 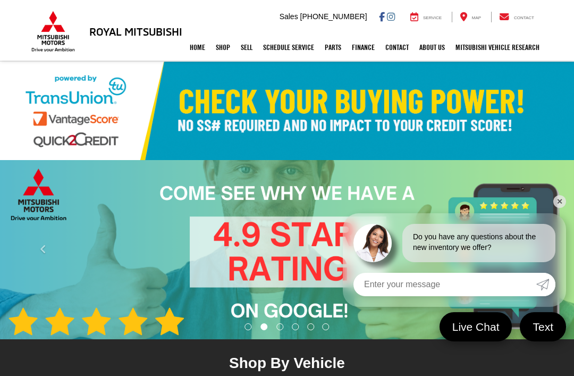 I want to click on span: Text, so click(x=543, y=326).